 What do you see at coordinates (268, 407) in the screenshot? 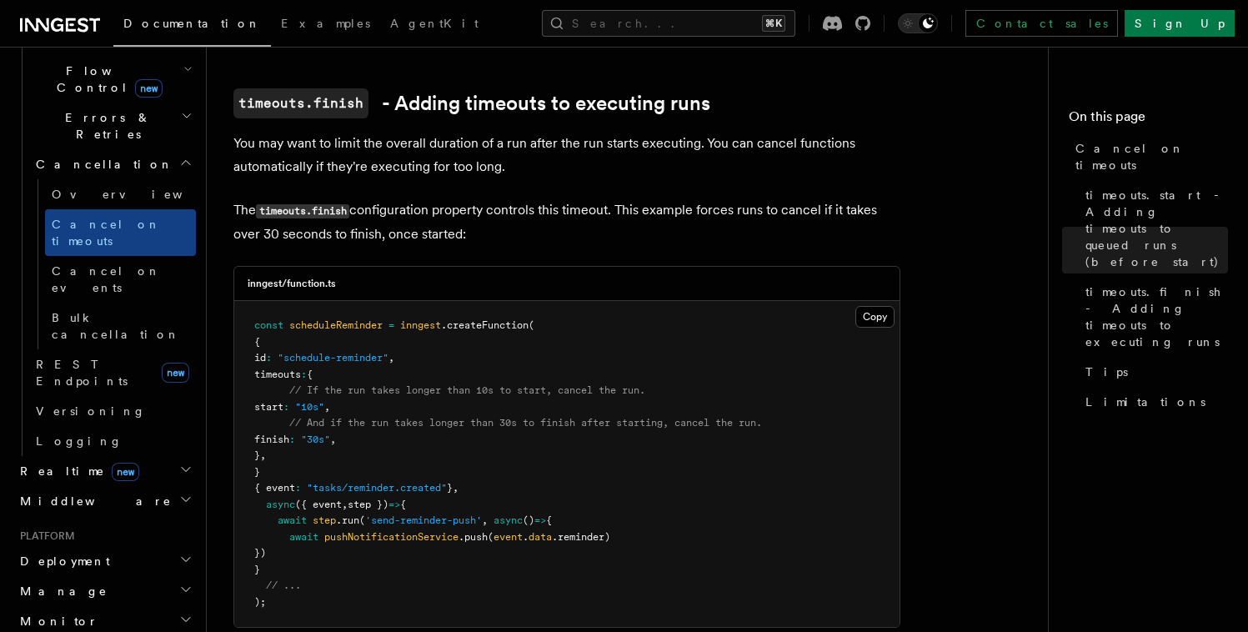
I see `span: start` at bounding box center [268, 407].